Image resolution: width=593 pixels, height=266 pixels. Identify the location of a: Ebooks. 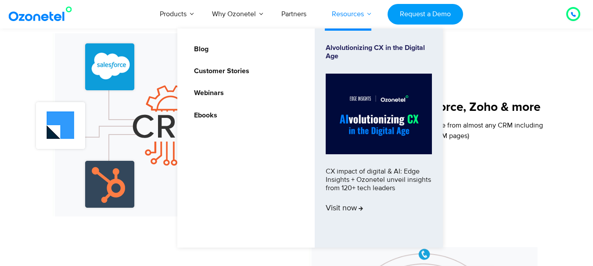
(203, 115).